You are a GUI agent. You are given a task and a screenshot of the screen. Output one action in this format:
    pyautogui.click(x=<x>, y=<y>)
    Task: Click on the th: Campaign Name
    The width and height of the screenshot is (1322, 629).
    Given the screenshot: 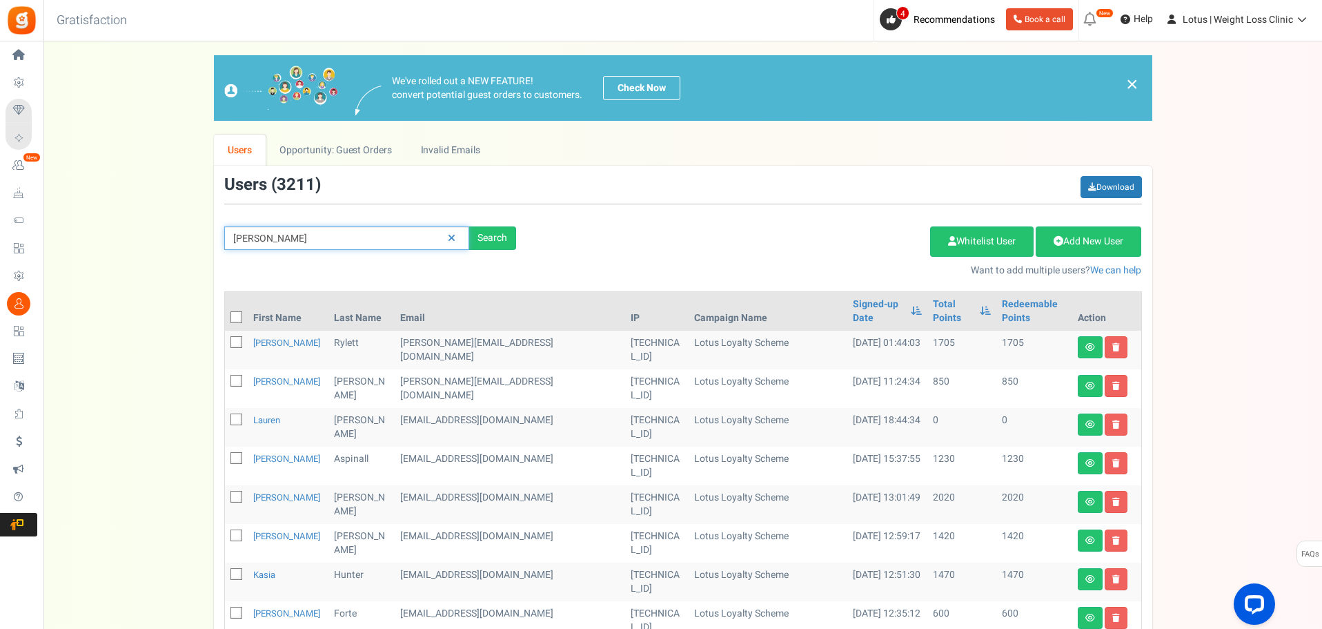 What is the action you would take?
    pyautogui.click(x=768, y=311)
    